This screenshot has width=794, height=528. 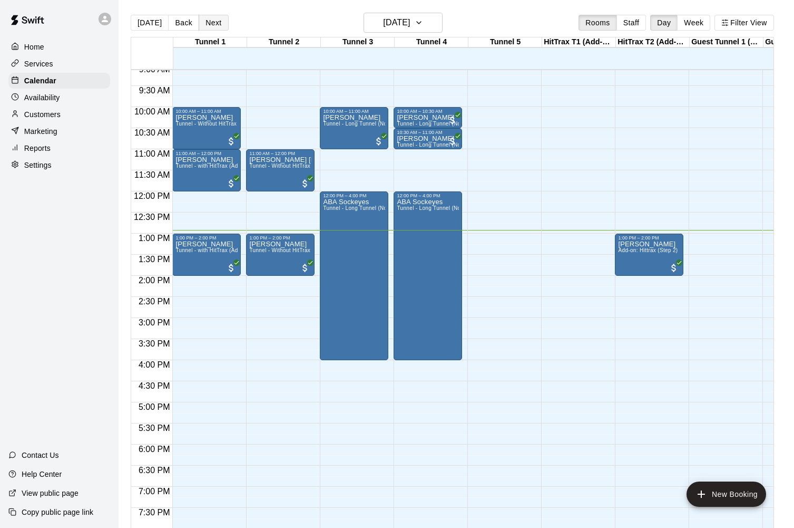 What do you see at coordinates (154, 322) in the screenshot?
I see `span: 3:00 PM` at bounding box center [154, 322].